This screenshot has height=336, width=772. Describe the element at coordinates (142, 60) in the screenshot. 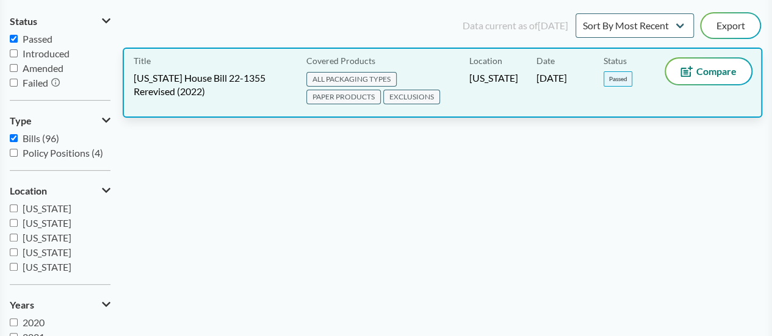

I see `span: Title` at that location.